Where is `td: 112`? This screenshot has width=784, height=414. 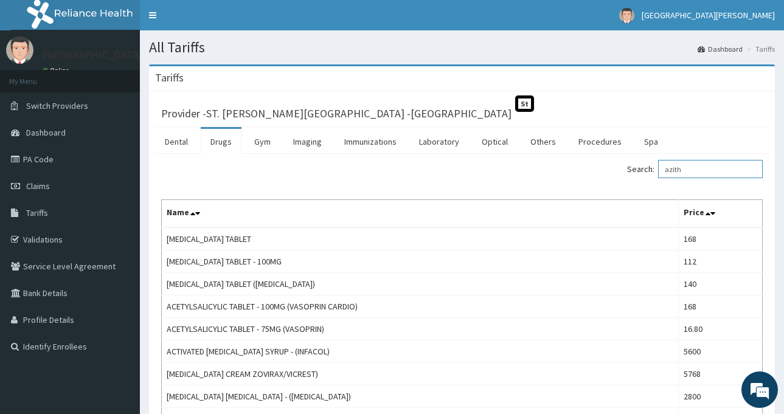 td: 112 is located at coordinates (720, 262).